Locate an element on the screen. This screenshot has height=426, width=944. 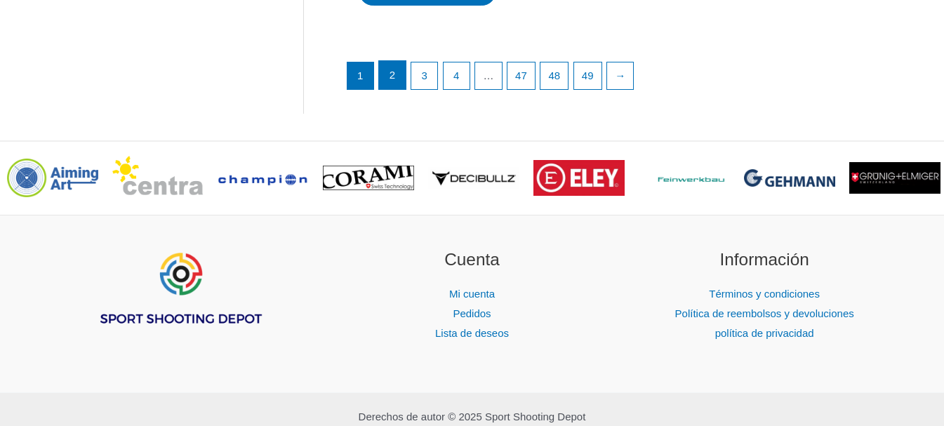
a: Página 3 is located at coordinates (425, 76).